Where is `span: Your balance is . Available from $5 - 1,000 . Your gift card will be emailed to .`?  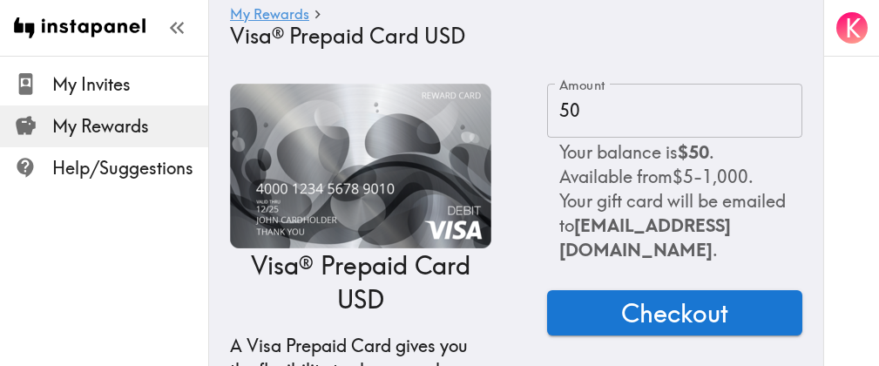
span: Your balance is . Available from $5 - 1,000 . Your gift card will be emailed to . is located at coordinates (673, 200).